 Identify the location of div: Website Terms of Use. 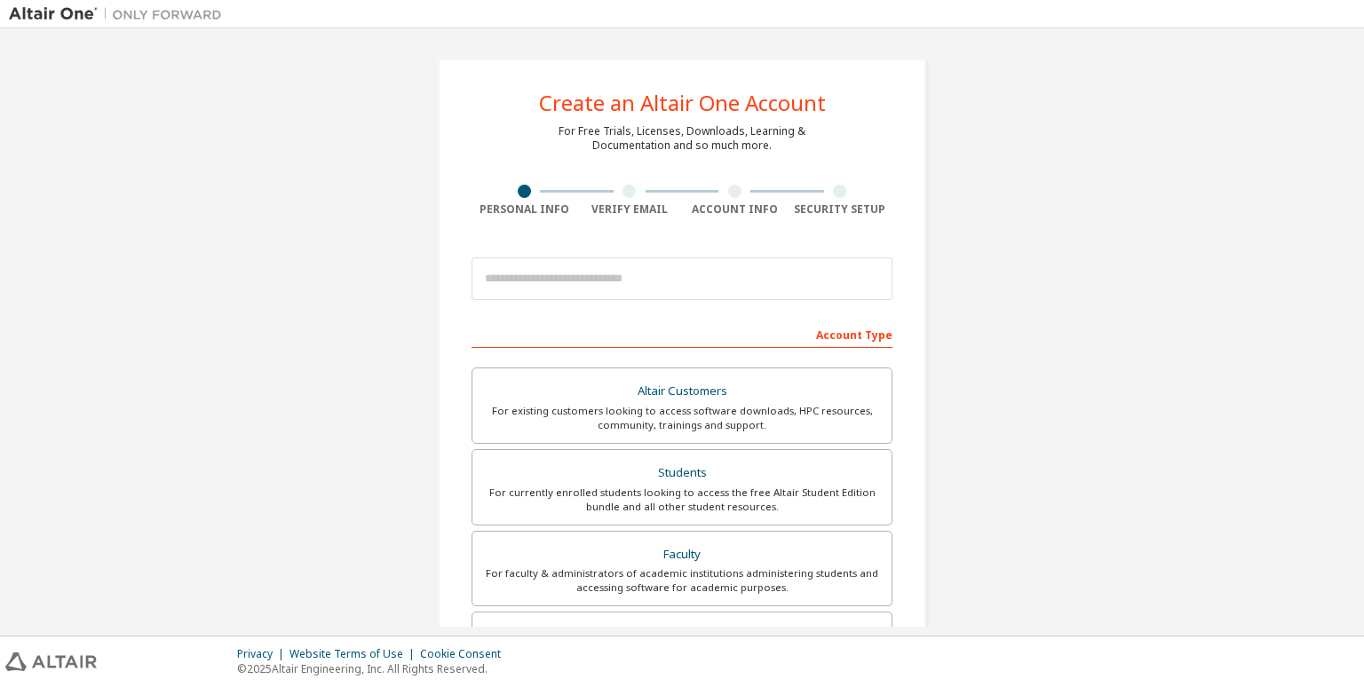
(354, 654).